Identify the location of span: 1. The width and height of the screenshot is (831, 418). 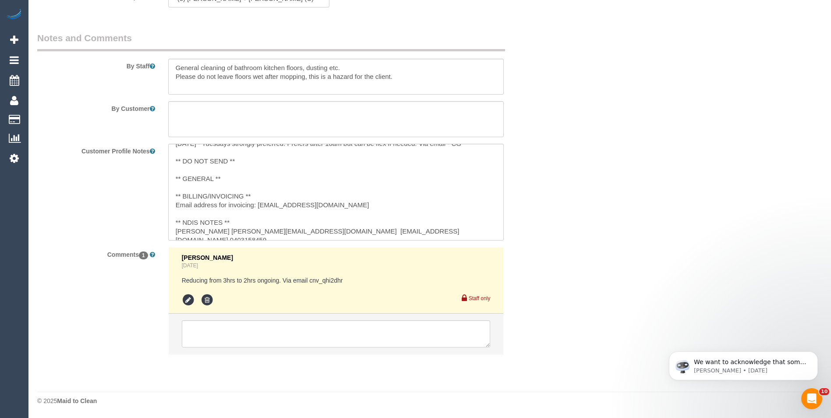
(143, 255).